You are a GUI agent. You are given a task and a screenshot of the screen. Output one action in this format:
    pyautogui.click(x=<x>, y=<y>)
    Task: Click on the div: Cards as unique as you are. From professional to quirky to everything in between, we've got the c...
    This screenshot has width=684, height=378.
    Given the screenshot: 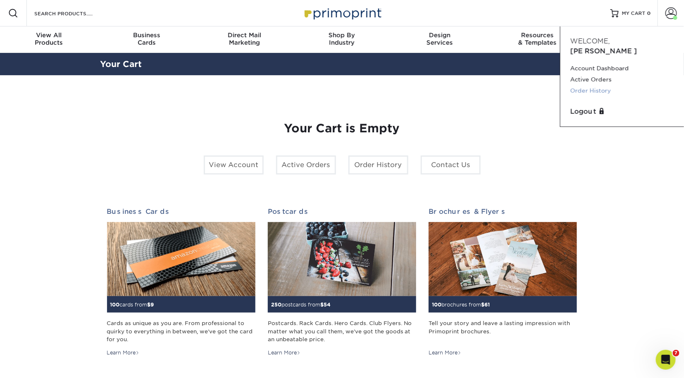 What is the action you would take?
    pyautogui.click(x=181, y=331)
    